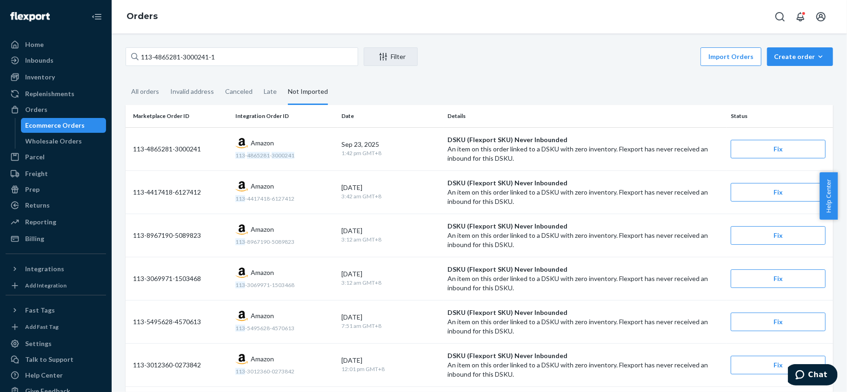 The height and width of the screenshot is (392, 847). Describe the element at coordinates (192, 92) in the screenshot. I see `div: Invalid address` at that location.